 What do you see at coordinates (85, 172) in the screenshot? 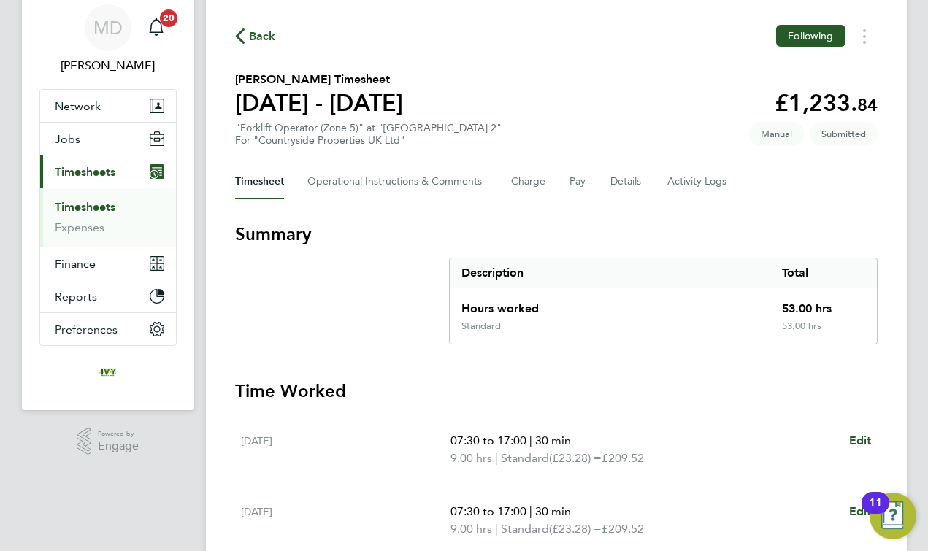
I see `span: Timesheets` at bounding box center [85, 172].